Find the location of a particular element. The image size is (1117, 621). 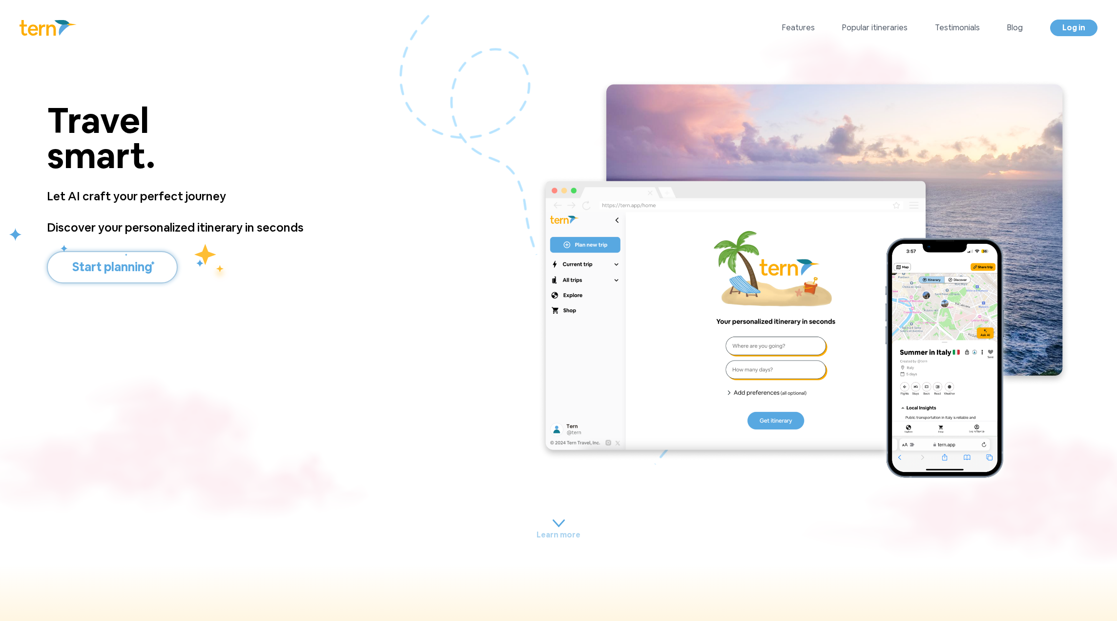

img: carrot.9d4c0c77.svg is located at coordinates (559, 523).